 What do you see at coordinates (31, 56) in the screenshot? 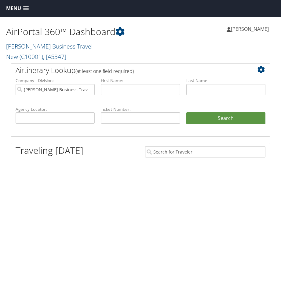
I see `span: ( C10001 )` at bounding box center [31, 56].